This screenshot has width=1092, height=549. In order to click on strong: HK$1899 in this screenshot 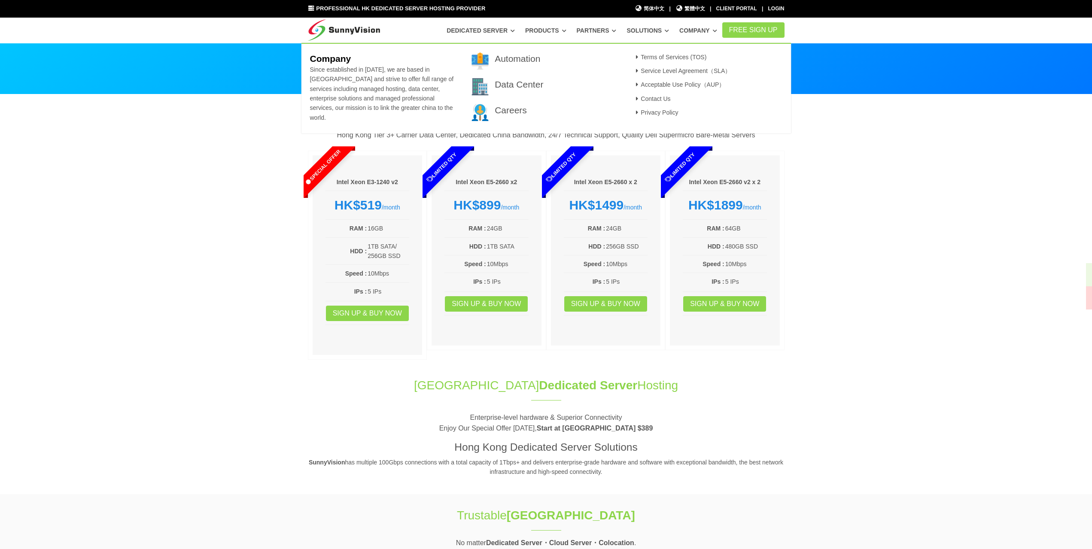, I will do `click(715, 205)`.